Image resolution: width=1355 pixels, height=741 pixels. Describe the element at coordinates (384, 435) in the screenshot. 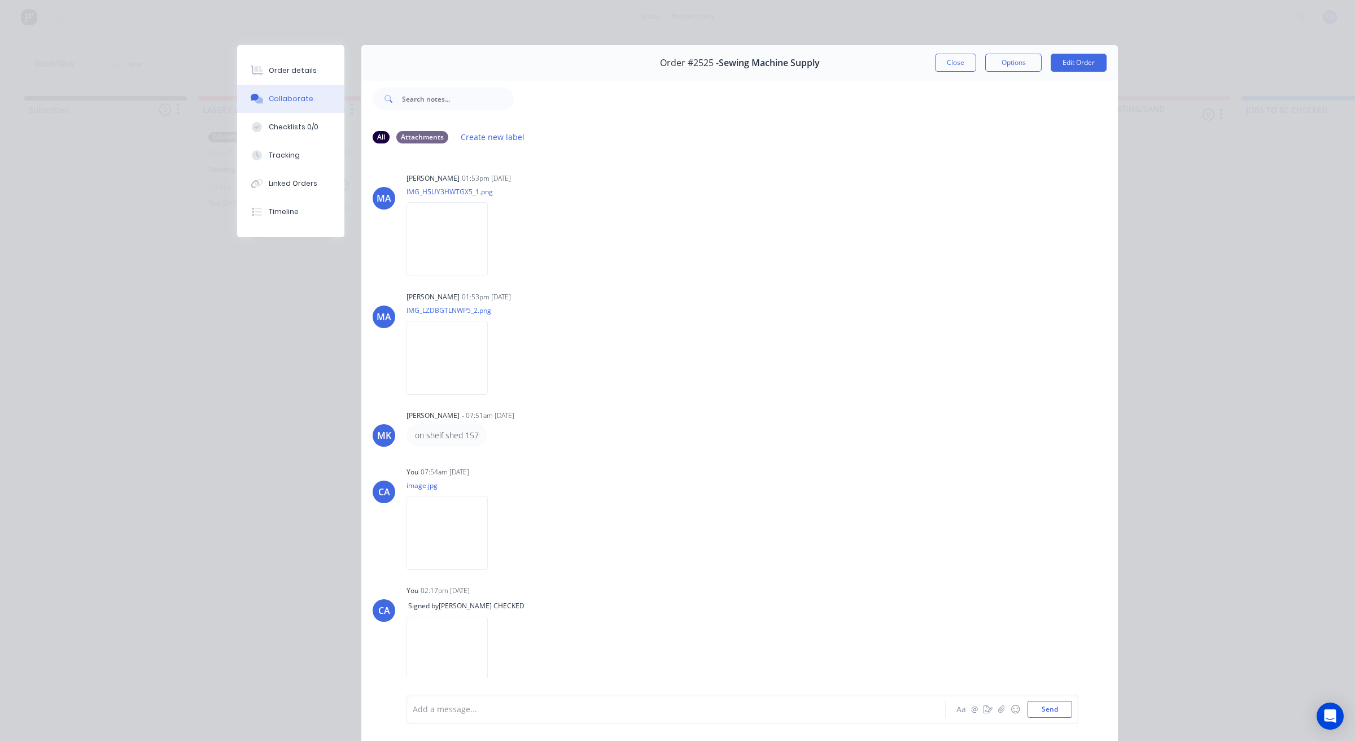

I see `div: MK` at that location.